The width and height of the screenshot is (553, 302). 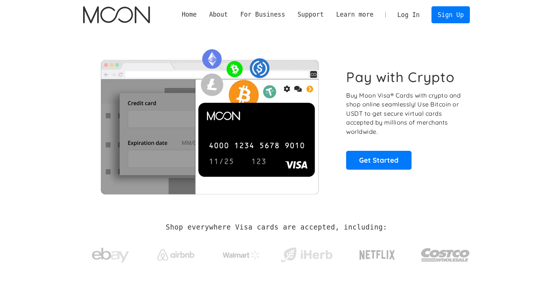 I want to click on img: iHerb, so click(x=306, y=255).